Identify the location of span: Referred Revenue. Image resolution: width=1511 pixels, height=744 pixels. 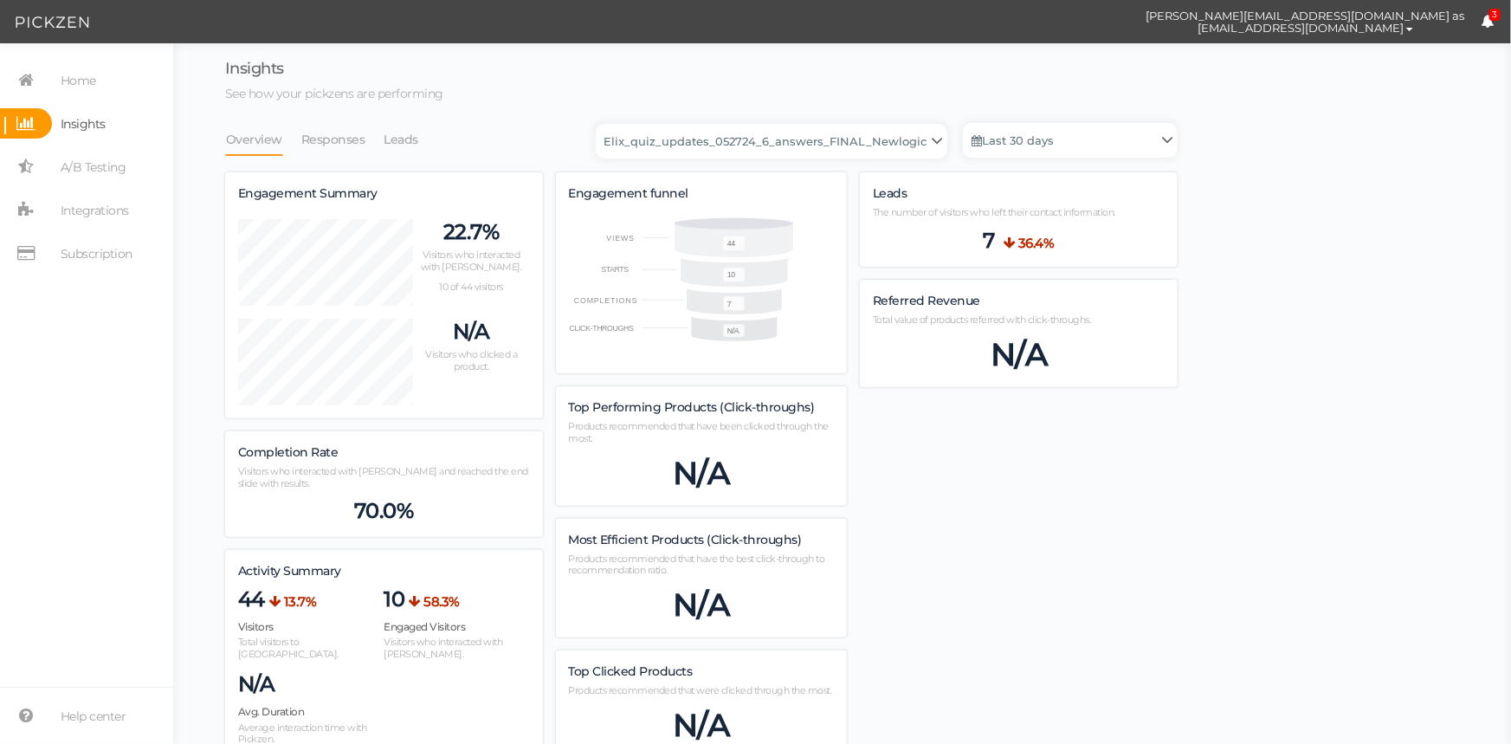
(926, 300).